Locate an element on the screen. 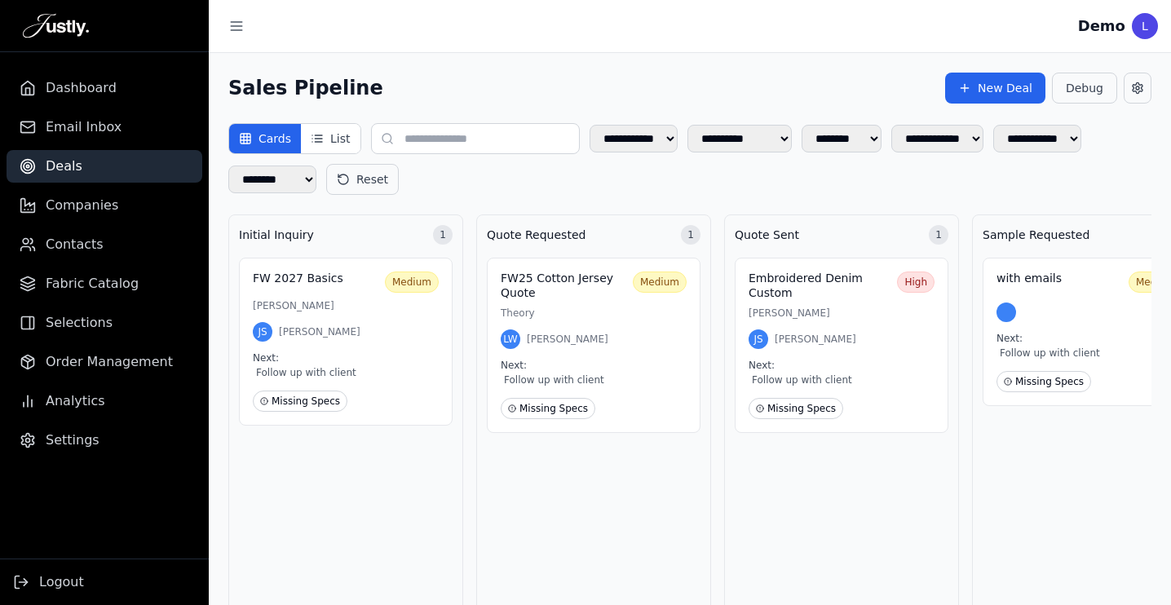  a: Settings is located at coordinates (104, 440).